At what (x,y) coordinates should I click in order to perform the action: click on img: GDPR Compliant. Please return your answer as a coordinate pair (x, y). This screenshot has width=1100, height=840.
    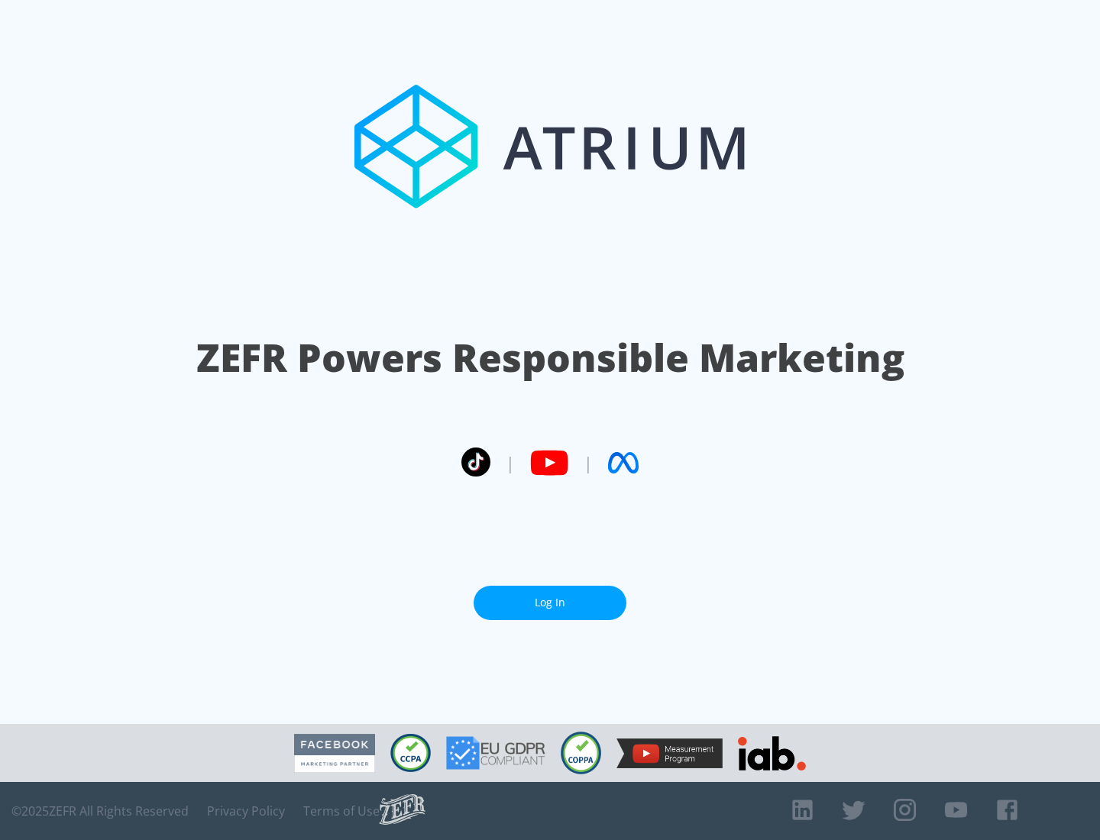
    Looking at the image, I should click on (496, 753).